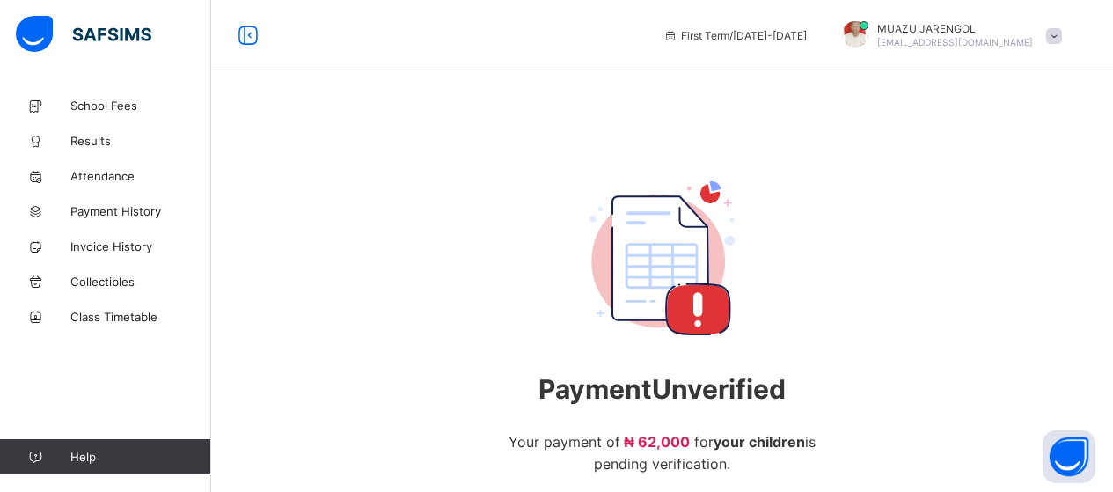 The image size is (1113, 492). Describe the element at coordinates (141, 176) in the screenshot. I see `span: Attendance` at that location.